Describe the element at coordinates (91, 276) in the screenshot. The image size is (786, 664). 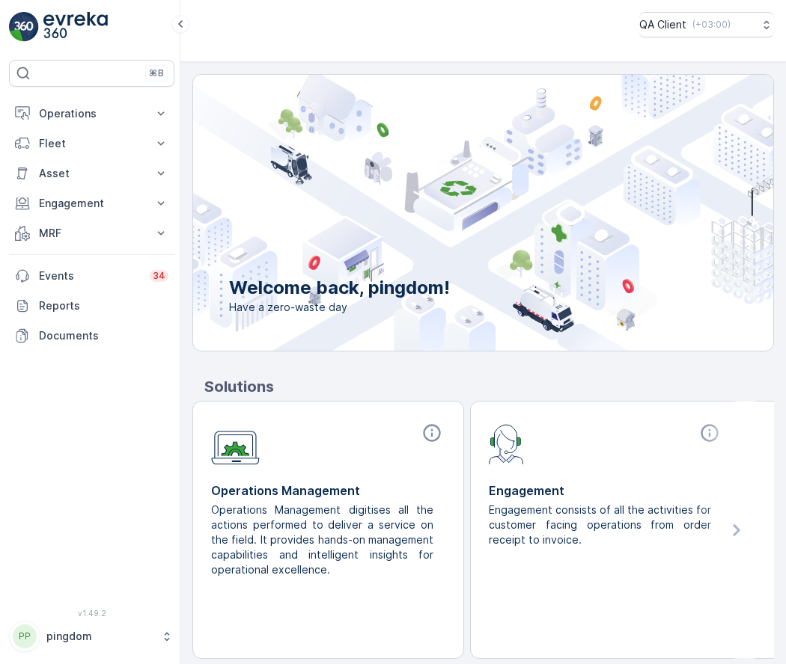
I see `a: Events34` at that location.